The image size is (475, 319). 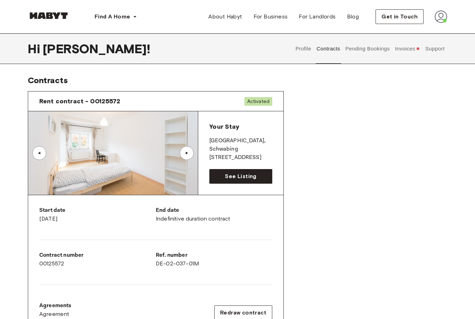 I want to click on img: Habyt, so click(x=49, y=16).